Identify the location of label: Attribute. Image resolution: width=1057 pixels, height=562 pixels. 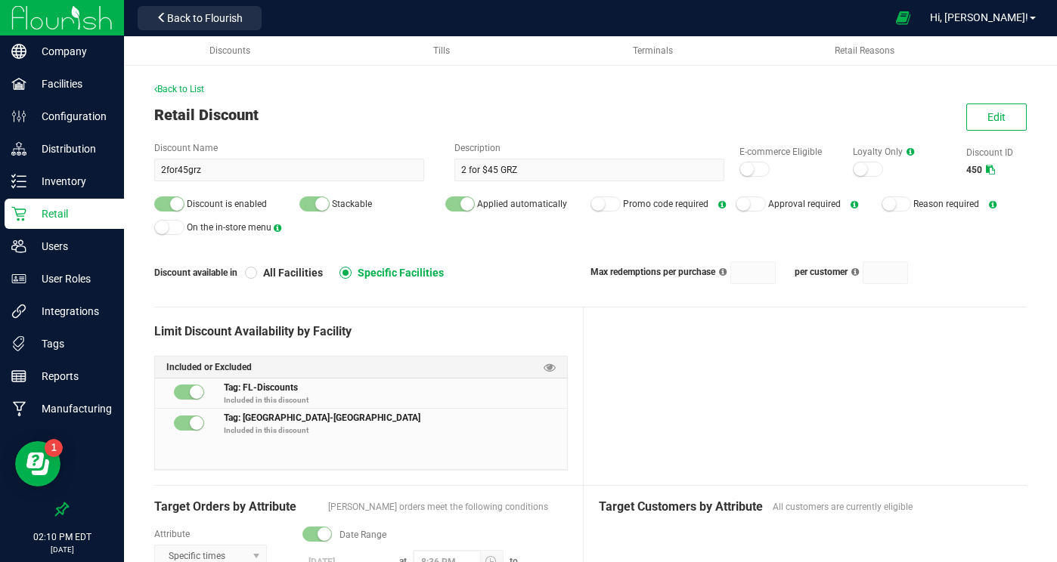
(221, 534).